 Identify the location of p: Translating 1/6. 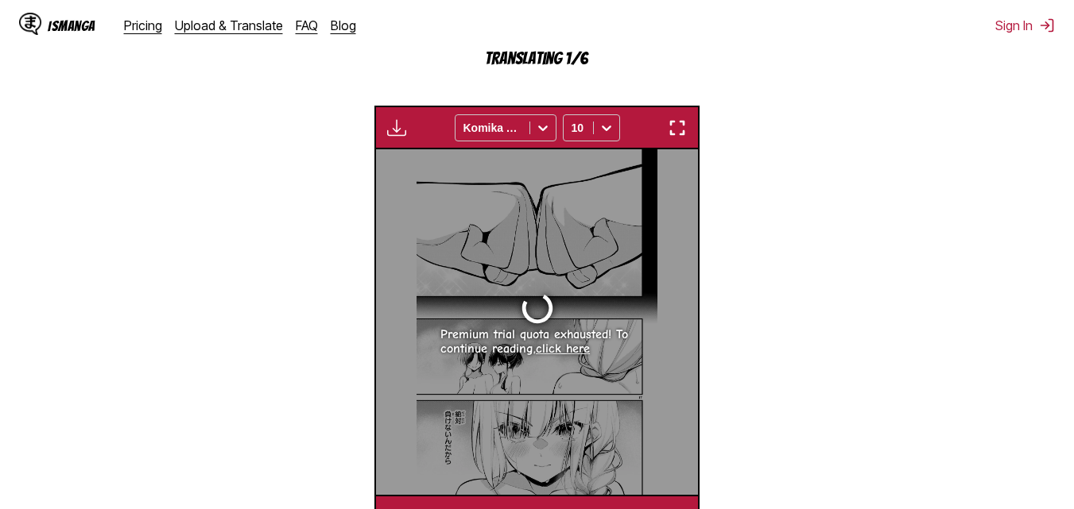
(536, 58).